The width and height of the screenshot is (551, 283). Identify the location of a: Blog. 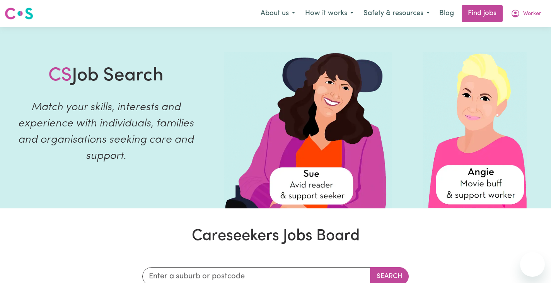
(447, 14).